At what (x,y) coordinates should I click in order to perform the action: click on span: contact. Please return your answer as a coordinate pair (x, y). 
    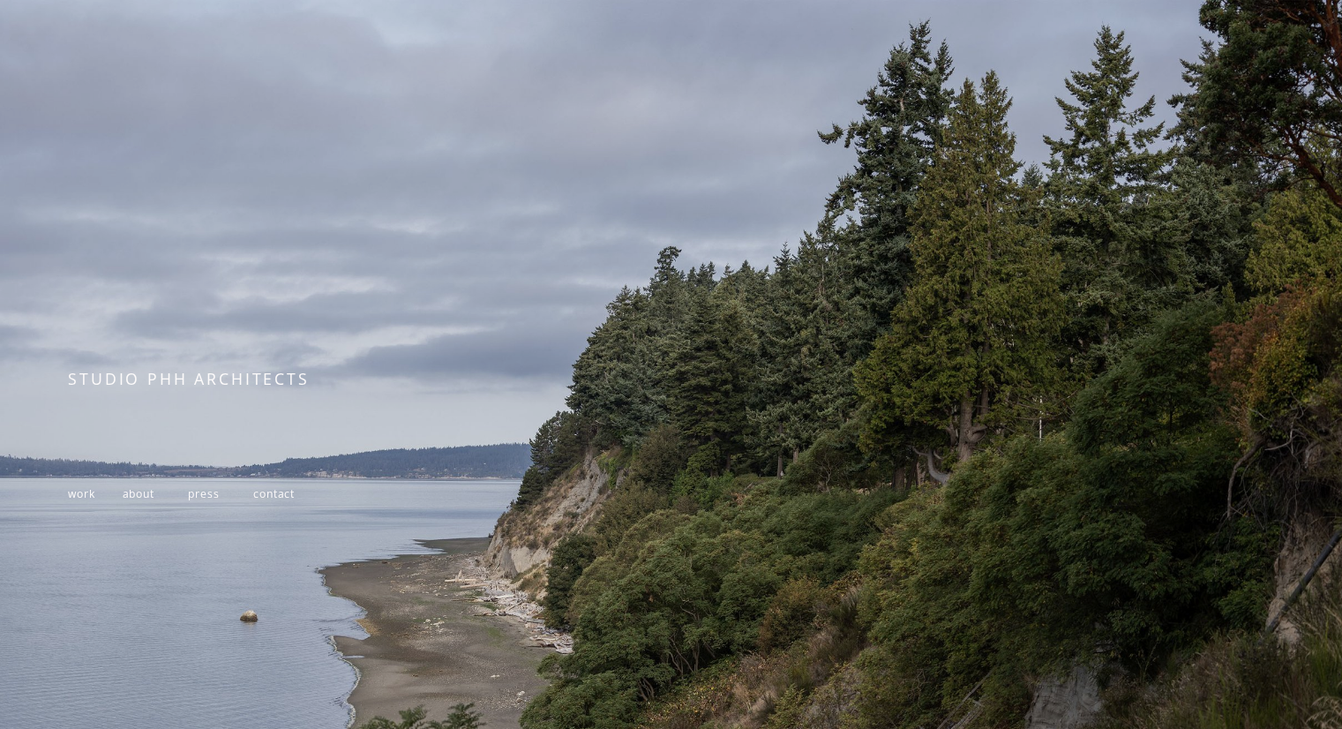
    Looking at the image, I should click on (273, 493).